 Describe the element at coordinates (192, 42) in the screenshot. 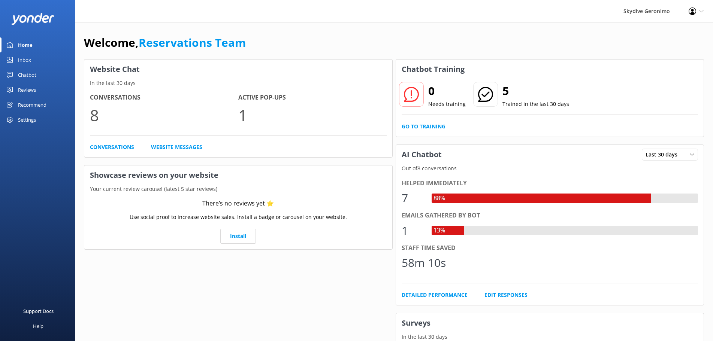

I see `a: Reservations Team` at that location.